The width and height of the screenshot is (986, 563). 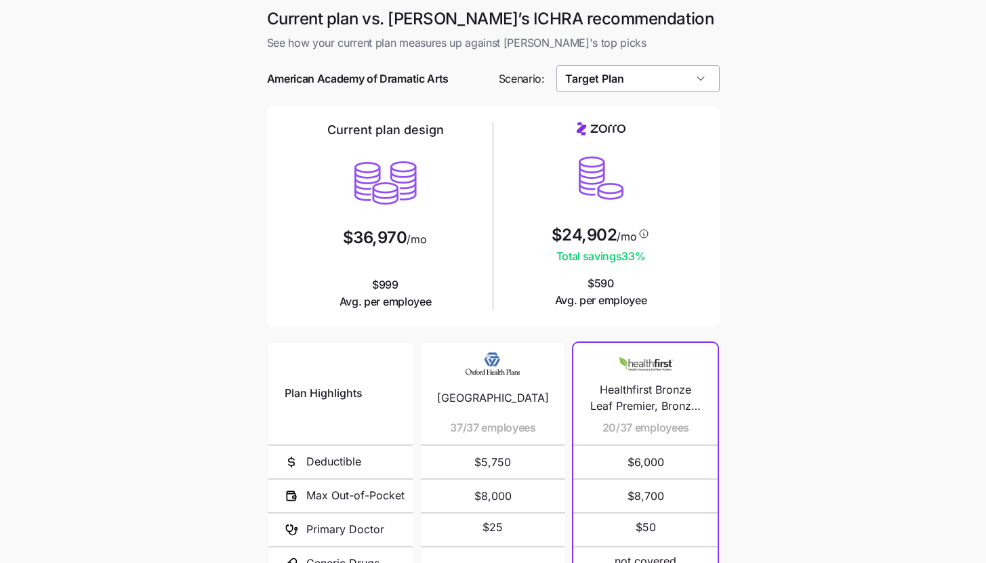 I want to click on span: $999, so click(x=385, y=293).